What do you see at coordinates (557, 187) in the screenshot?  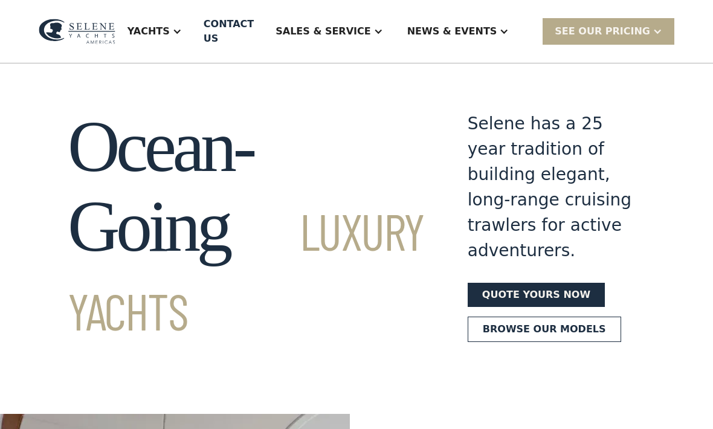 I see `div: Selene has a 25 year tradition of building elegant, long-range cruising trawlers for active adven...` at bounding box center [557, 187].